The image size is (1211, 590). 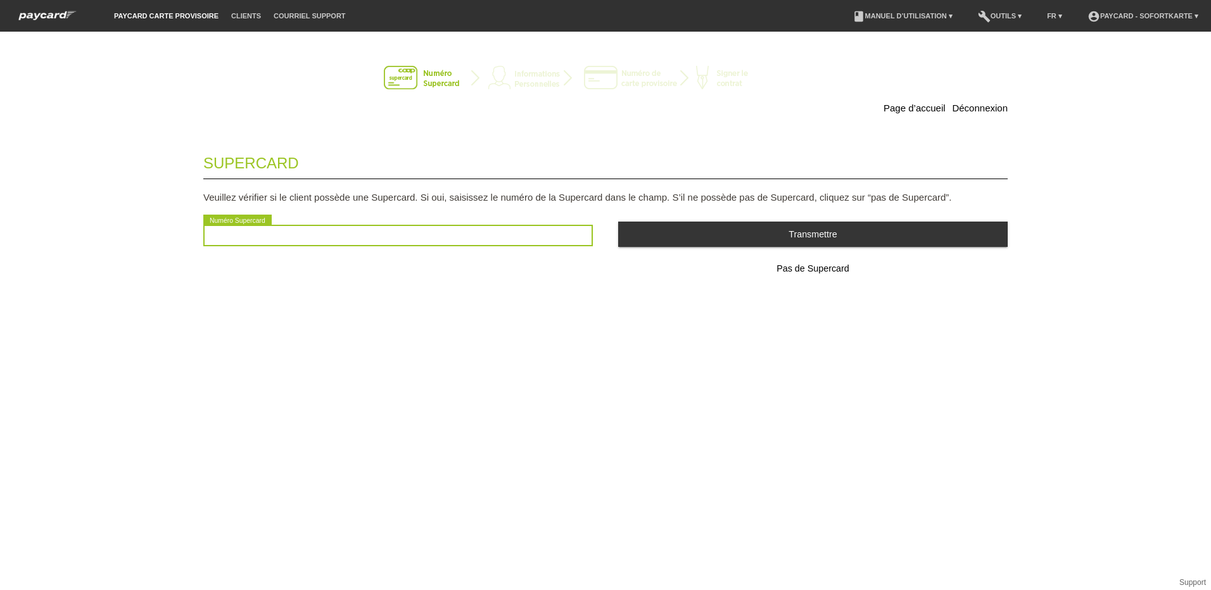 What do you see at coordinates (166, 16) in the screenshot?
I see `a: paycard carte provisoire` at bounding box center [166, 16].